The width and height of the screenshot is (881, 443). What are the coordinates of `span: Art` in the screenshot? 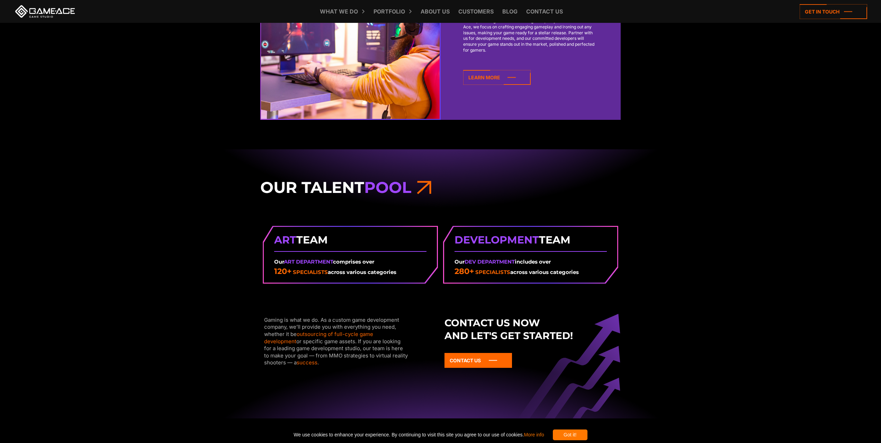 It's located at (285, 240).